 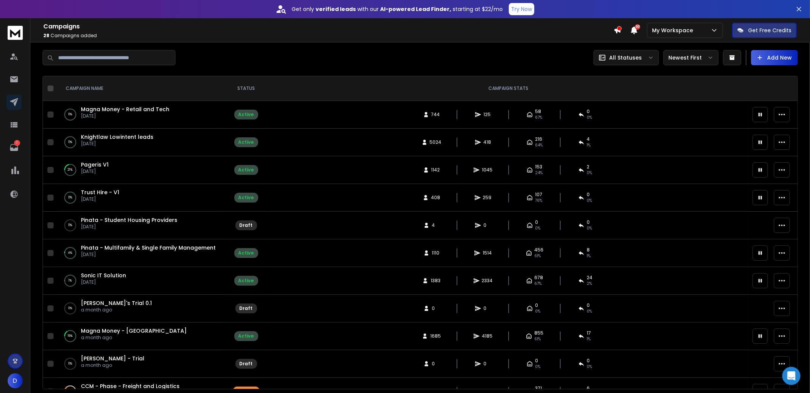 I want to click on span: 1110, so click(x=436, y=253).